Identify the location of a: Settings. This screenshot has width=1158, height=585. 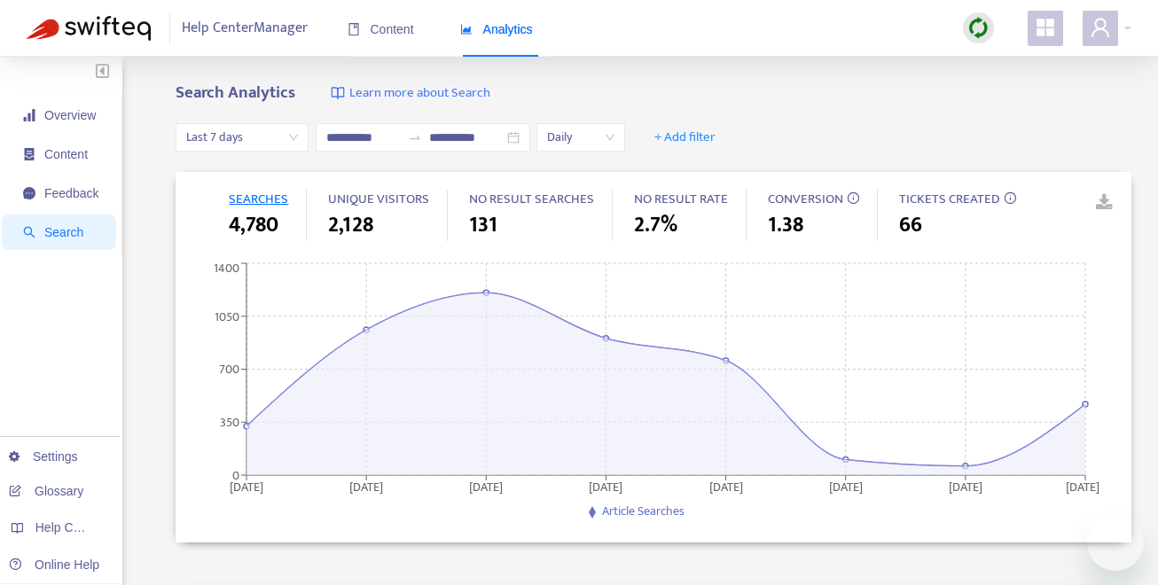
(43, 457).